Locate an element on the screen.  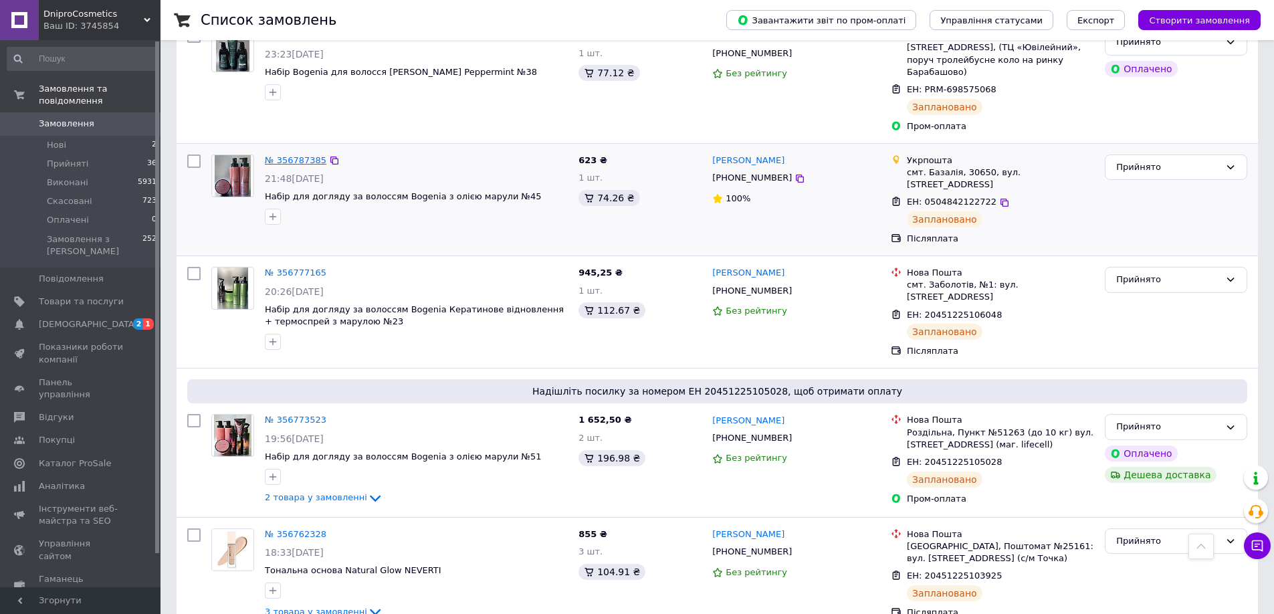
span: 623 ₴ is located at coordinates (593, 160).